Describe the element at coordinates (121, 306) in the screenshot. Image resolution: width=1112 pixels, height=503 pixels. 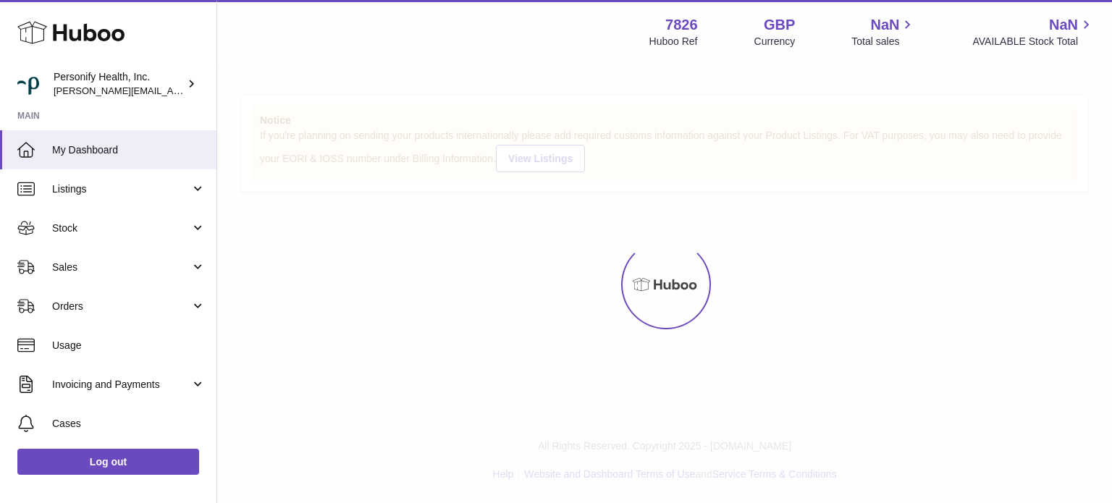
I see `span: Orders` at that location.